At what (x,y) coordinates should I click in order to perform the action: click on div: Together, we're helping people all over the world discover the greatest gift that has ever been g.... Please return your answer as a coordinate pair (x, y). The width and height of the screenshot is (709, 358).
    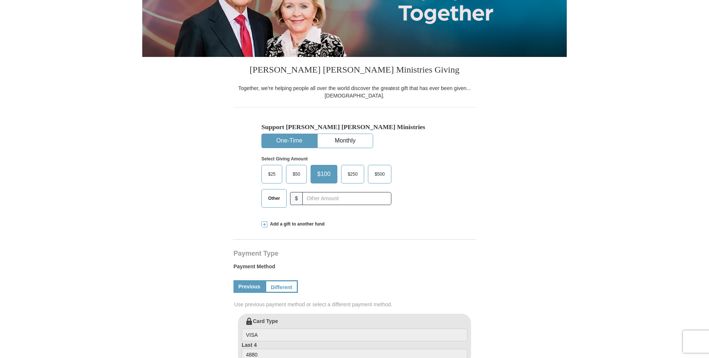
    Looking at the image, I should click on (355, 92).